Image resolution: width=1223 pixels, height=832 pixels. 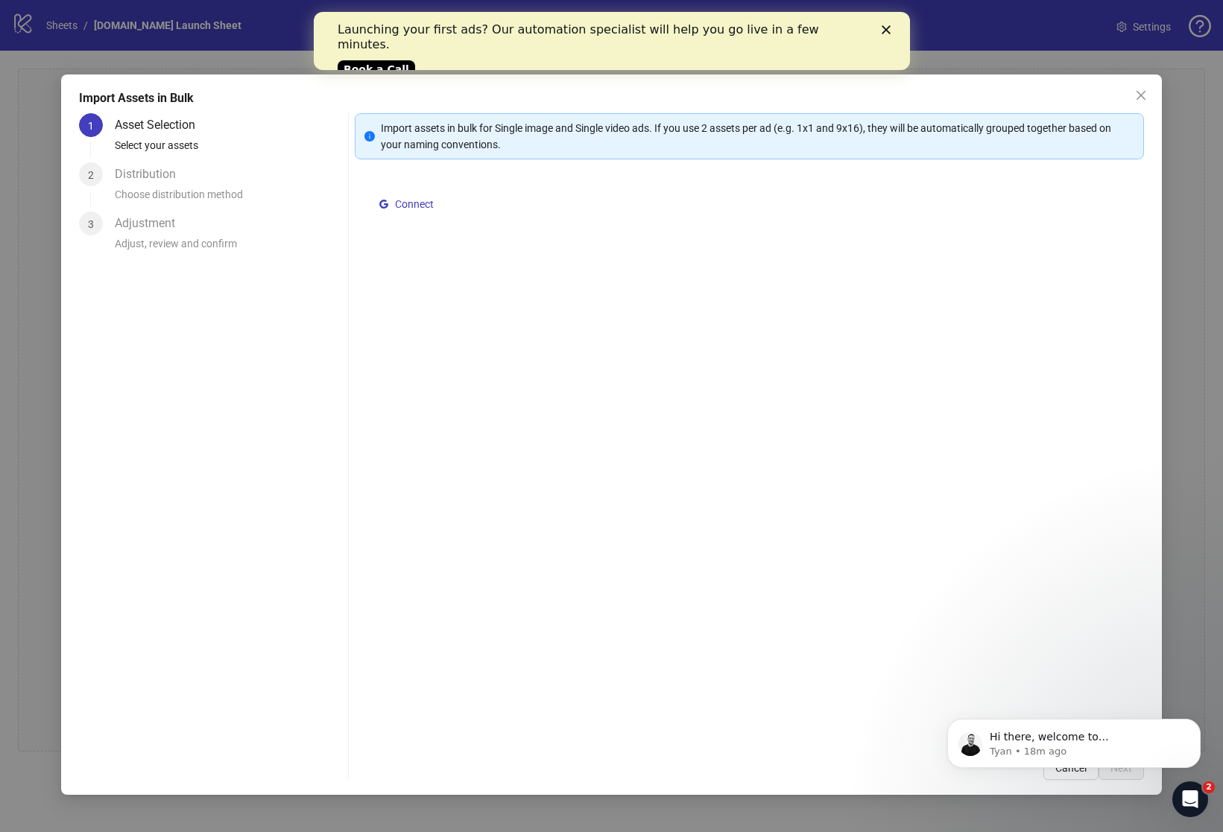 I want to click on span: 1, so click(x=91, y=126).